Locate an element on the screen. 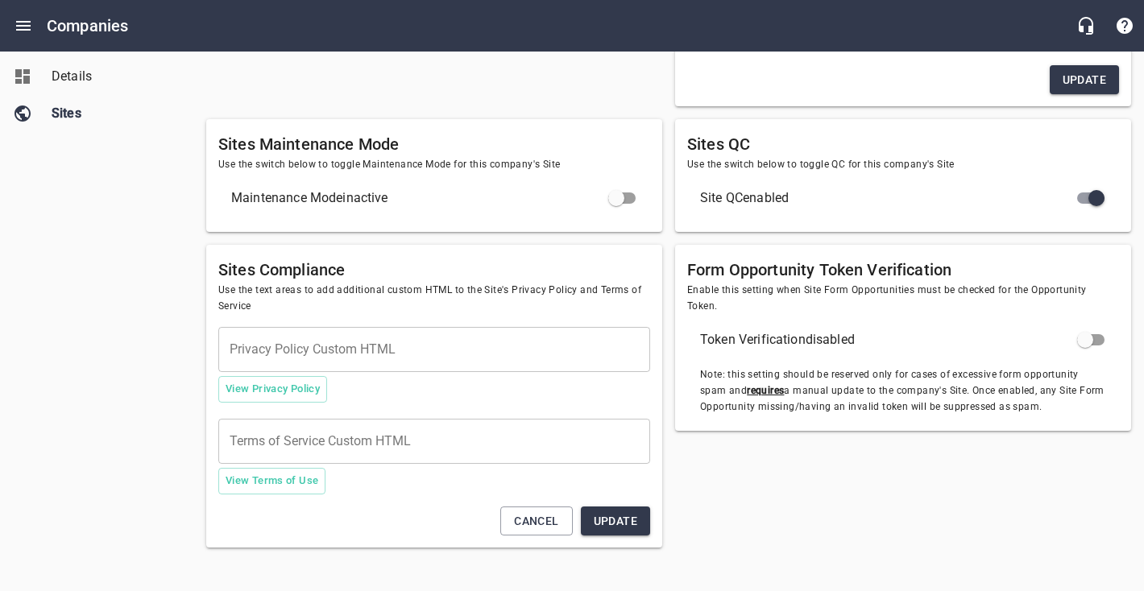 The image size is (1144, 591). button: View Privacy Policy is located at coordinates (272, 389).